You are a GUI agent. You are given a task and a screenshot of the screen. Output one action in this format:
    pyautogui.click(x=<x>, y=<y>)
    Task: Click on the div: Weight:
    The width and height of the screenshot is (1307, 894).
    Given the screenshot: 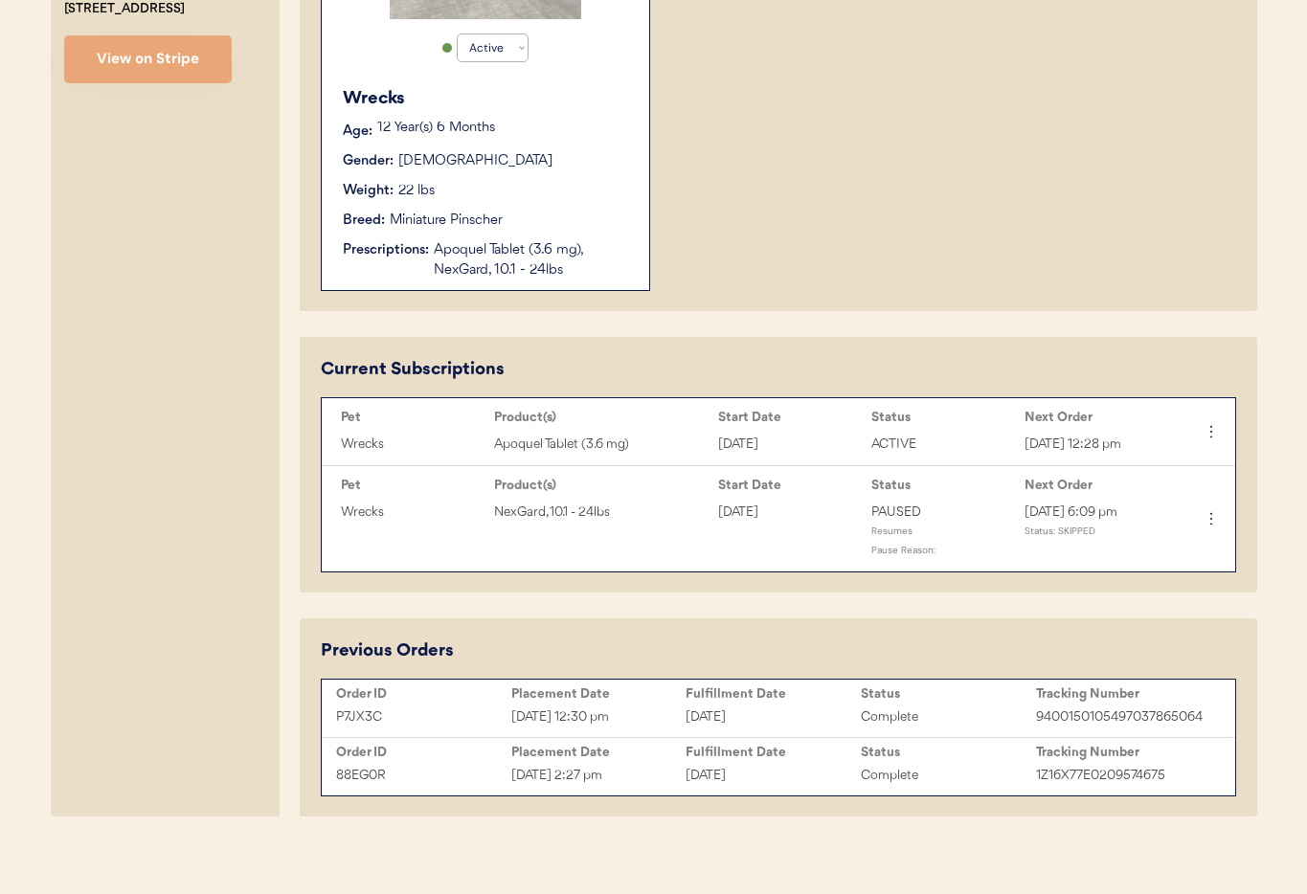 What is the action you would take?
    pyautogui.click(x=368, y=191)
    